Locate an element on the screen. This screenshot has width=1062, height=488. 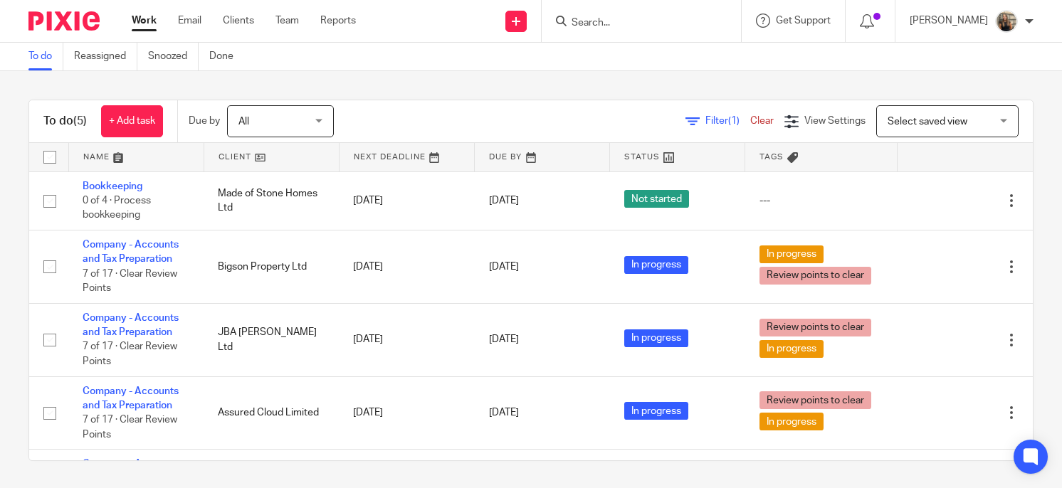
span: Tags is located at coordinates (771, 157).